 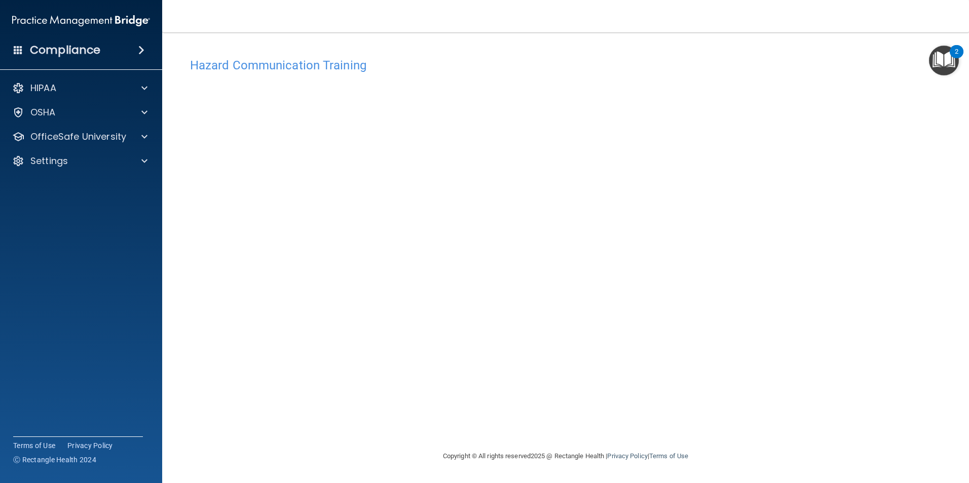 What do you see at coordinates (80, 88) in the screenshot?
I see `a: HIPAA` at bounding box center [80, 88].